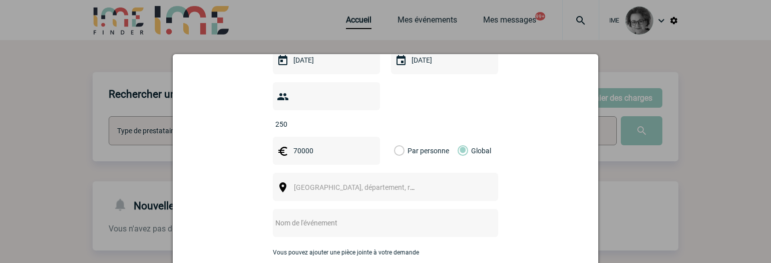 The height and width of the screenshot is (263, 771). I want to click on p: Vous pouvez ajouter une pièce jointe à votre demande, so click(385, 252).